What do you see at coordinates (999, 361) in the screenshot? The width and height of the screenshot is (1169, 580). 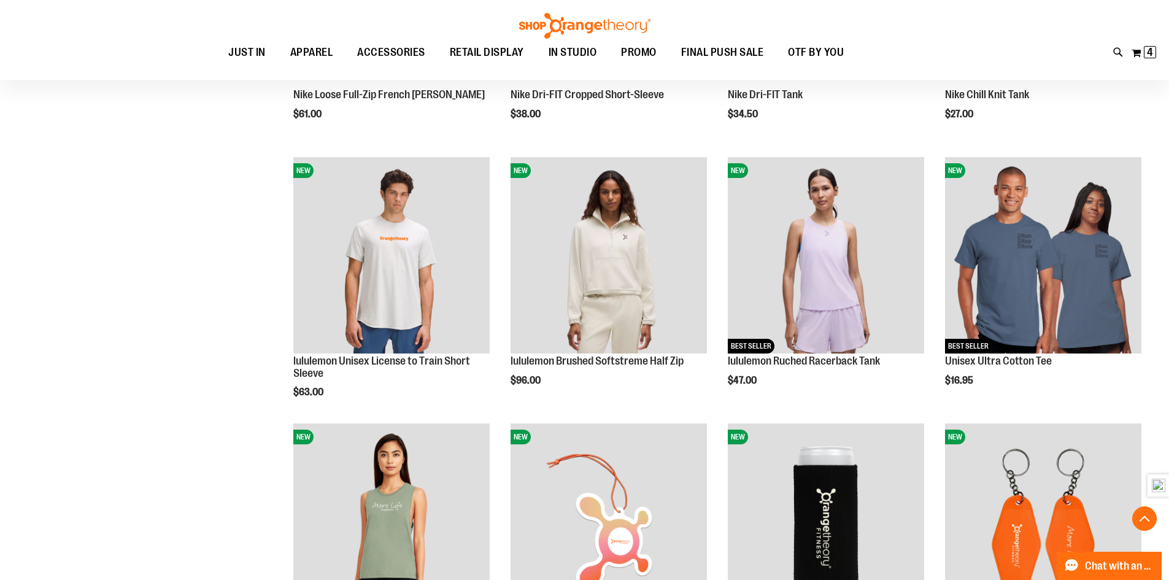 I see `a: Unisex Ultra Cotton Tee` at bounding box center [999, 361].